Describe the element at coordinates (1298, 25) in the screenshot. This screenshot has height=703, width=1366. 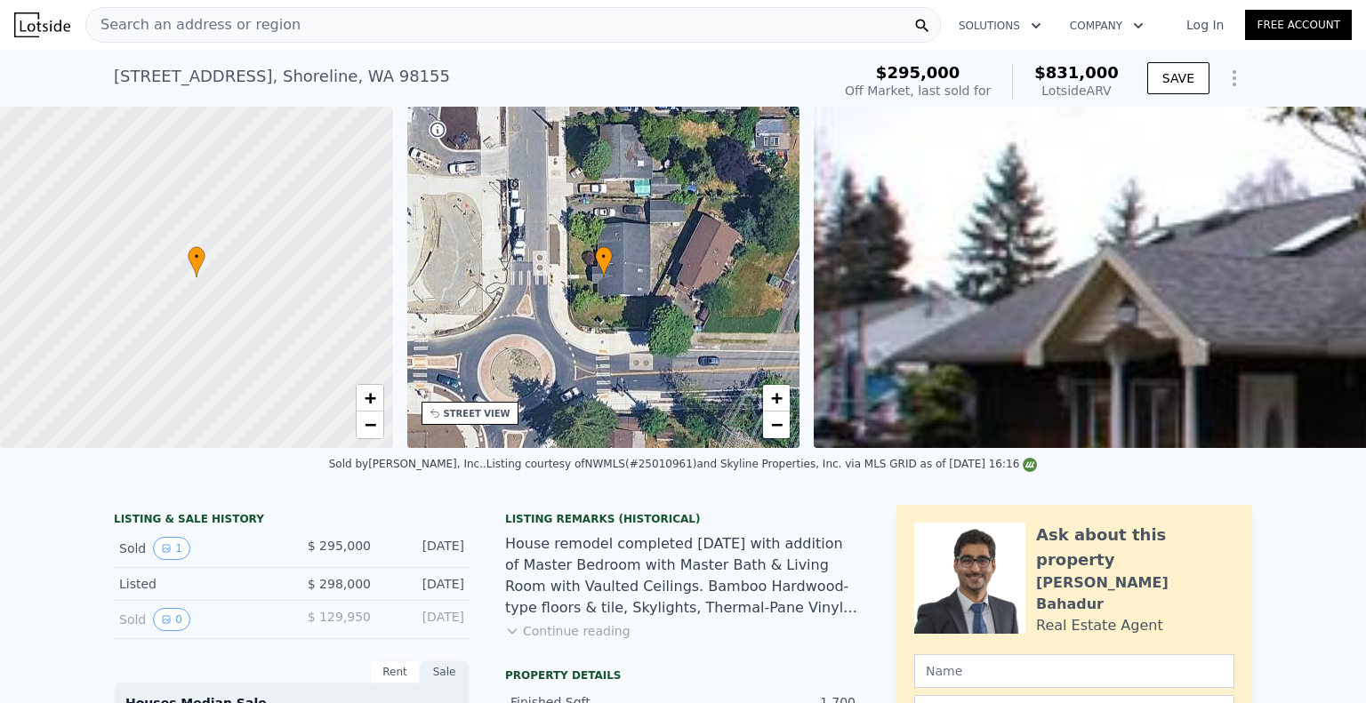
I see `a: Free Account` at that location.